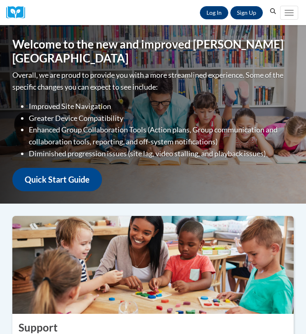 The width and height of the screenshot is (306, 334). I want to click on a: Quick Start Guide, so click(57, 179).